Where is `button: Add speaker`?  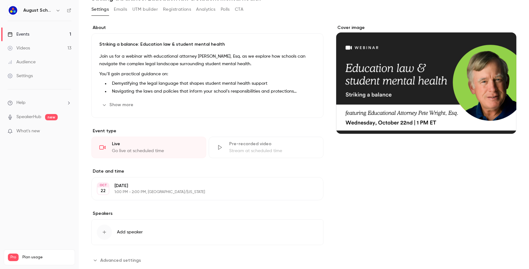
button: Add speaker is located at coordinates (207, 232).